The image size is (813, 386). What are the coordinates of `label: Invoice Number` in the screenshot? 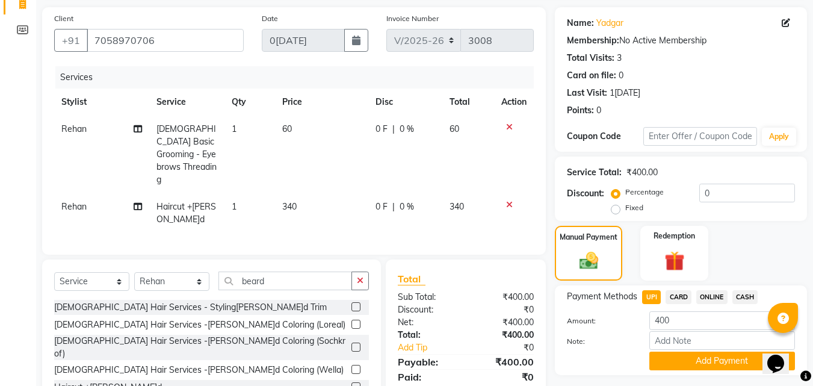 It's located at (412, 19).